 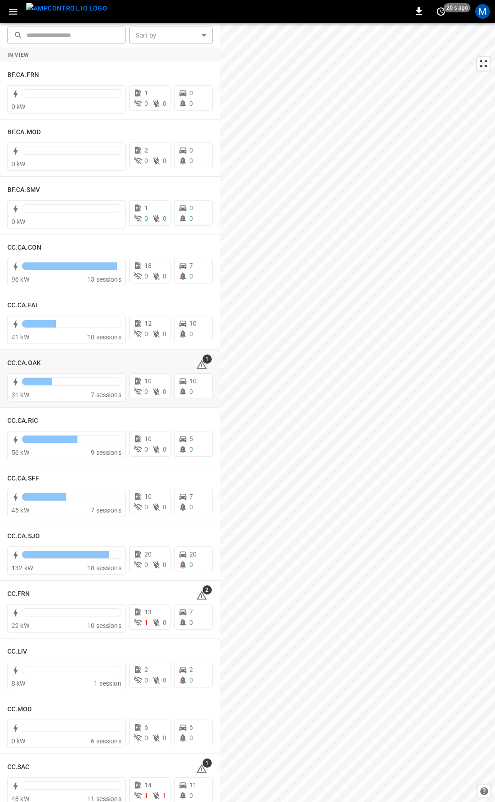 I want to click on span: 56 kW, so click(x=20, y=453).